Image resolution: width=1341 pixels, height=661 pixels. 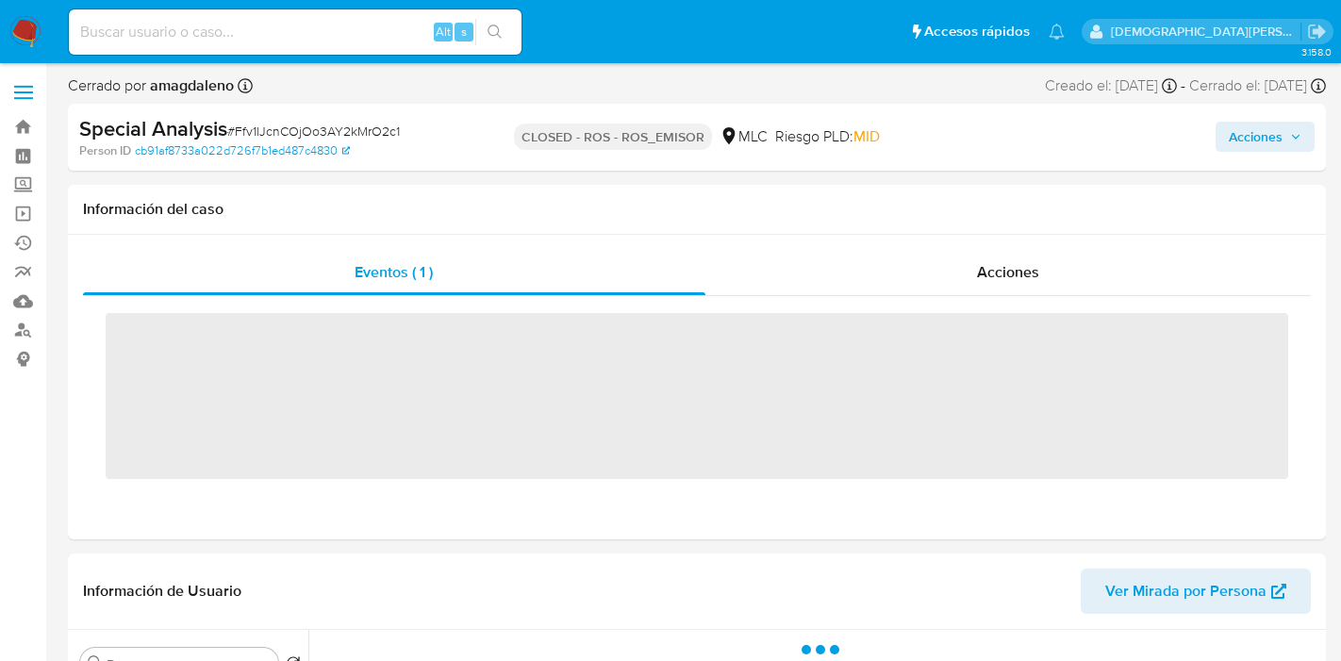 What do you see at coordinates (443, 31) in the screenshot?
I see `span: Alt` at bounding box center [443, 31].